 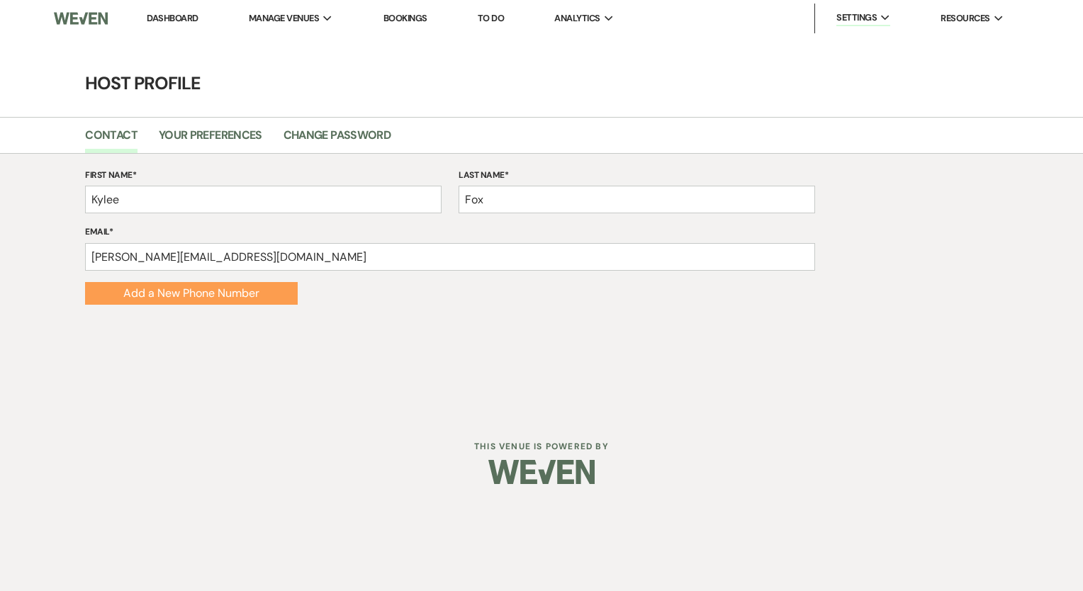 What do you see at coordinates (490, 18) in the screenshot?
I see `a: To Do` at bounding box center [490, 18].